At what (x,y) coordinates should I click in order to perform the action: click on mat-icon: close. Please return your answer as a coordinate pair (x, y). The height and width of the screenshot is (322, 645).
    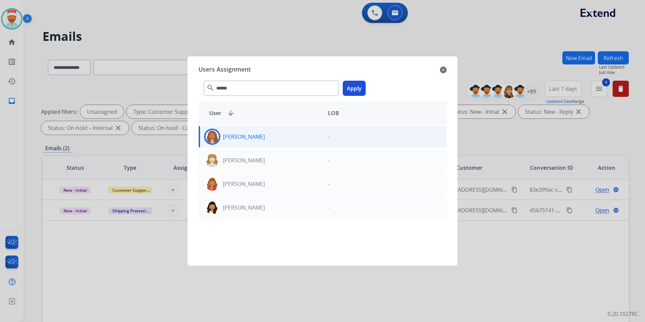
    Looking at the image, I should click on (444, 70).